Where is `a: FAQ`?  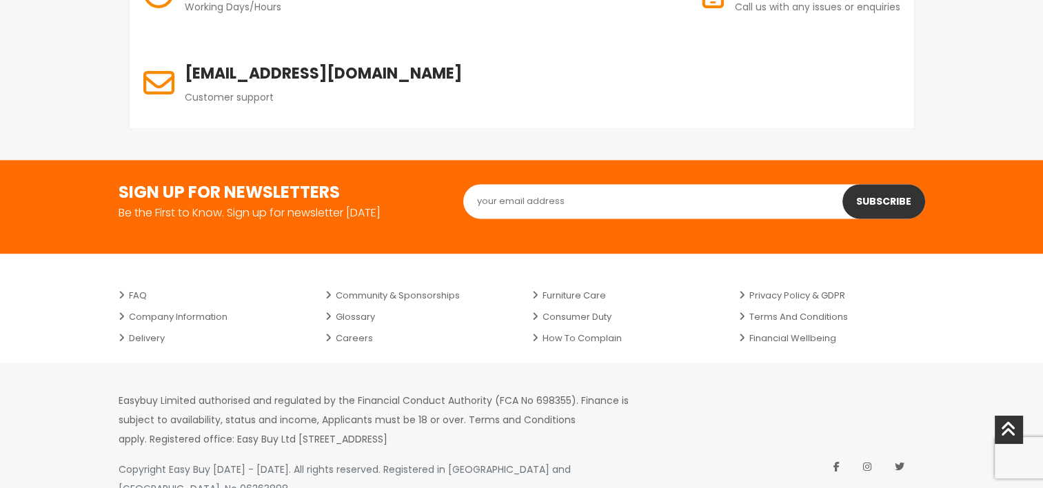
a: FAQ is located at coordinates (212, 295).